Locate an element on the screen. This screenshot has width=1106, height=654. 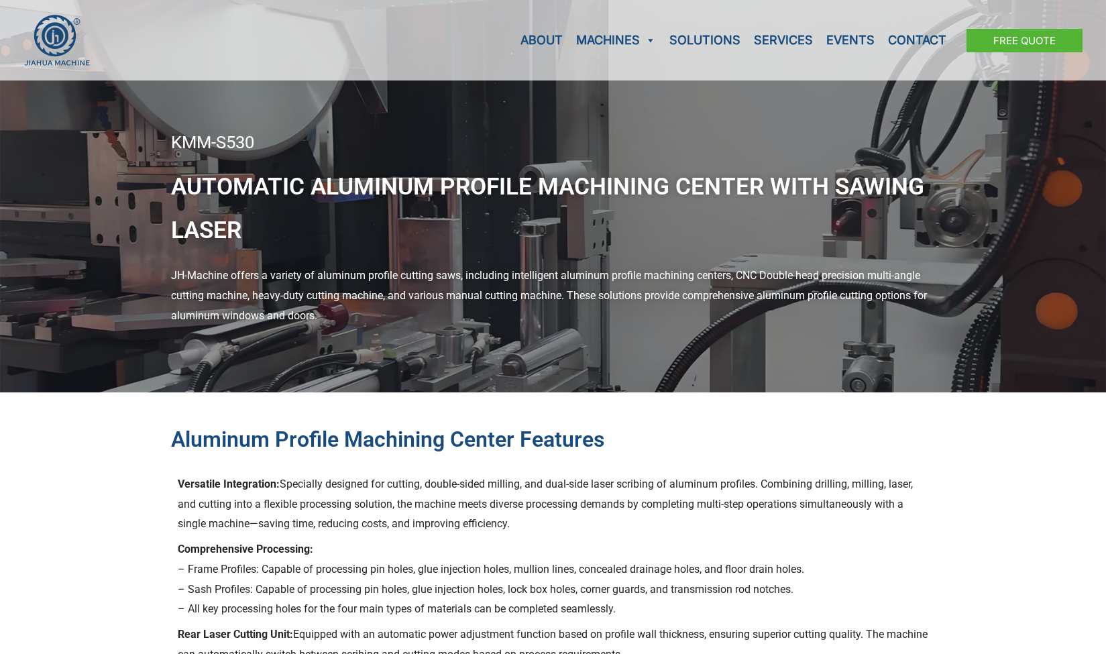
a: Free Quote is located at coordinates (1024, 40).